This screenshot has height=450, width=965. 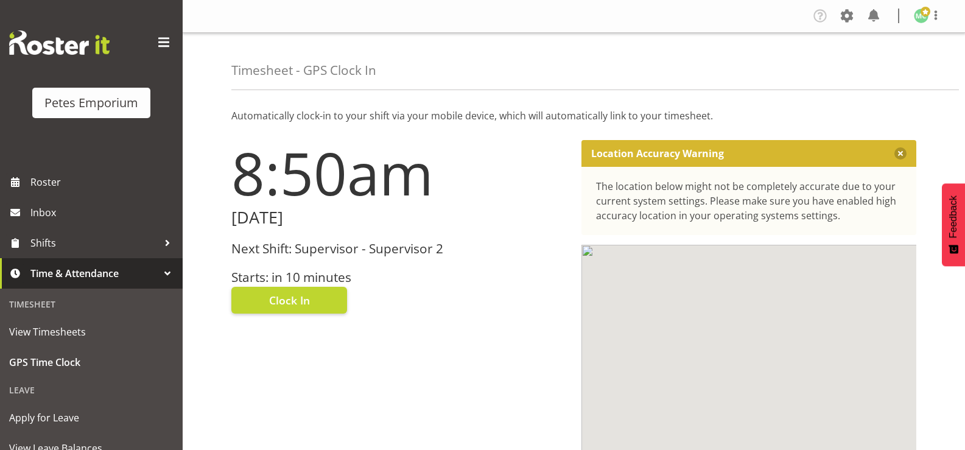 I want to click on h3: Next Shift: Supervisor - Supervisor 2, so click(x=399, y=248).